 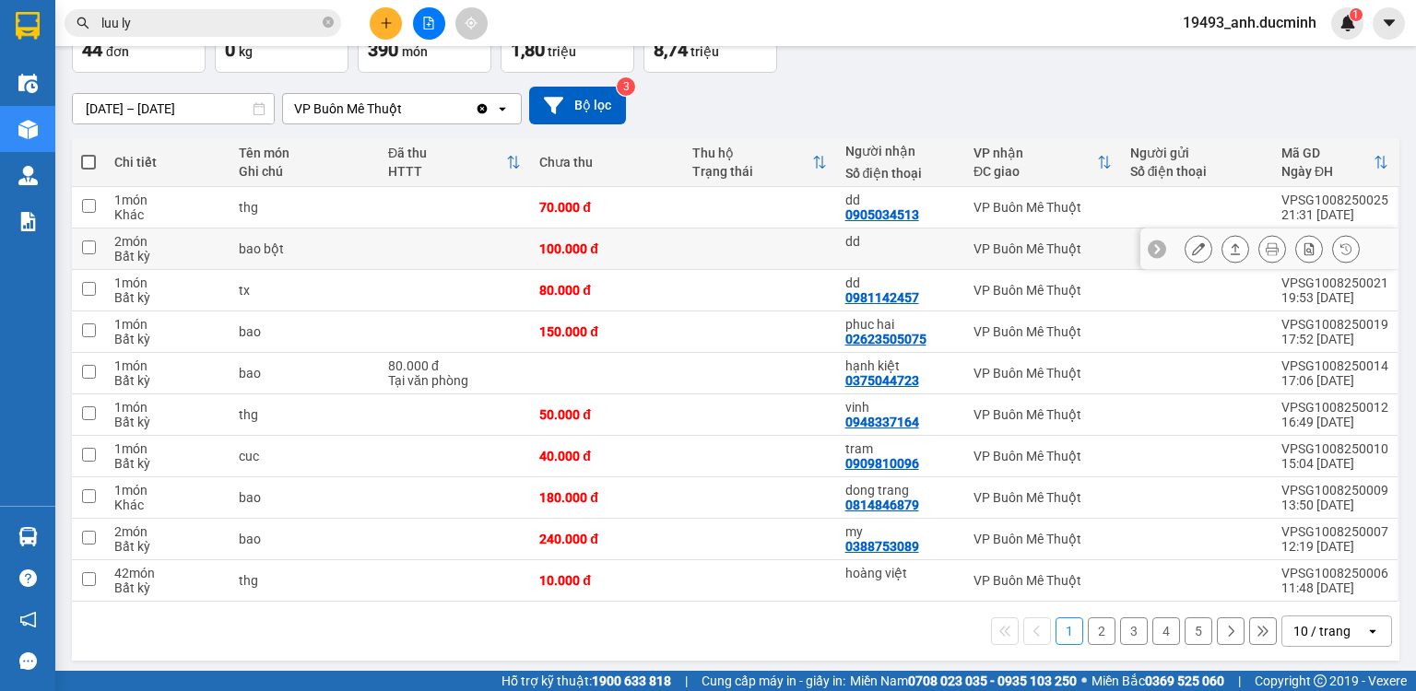 I want to click on div: VPSG1008250019, so click(x=1335, y=324).